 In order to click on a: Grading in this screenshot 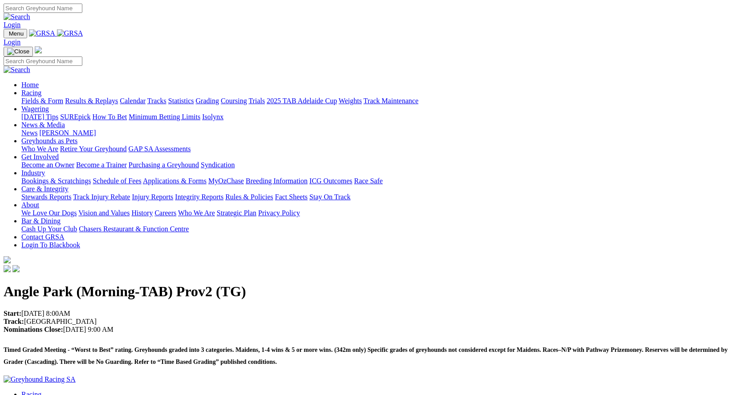, I will do `click(208, 101)`.